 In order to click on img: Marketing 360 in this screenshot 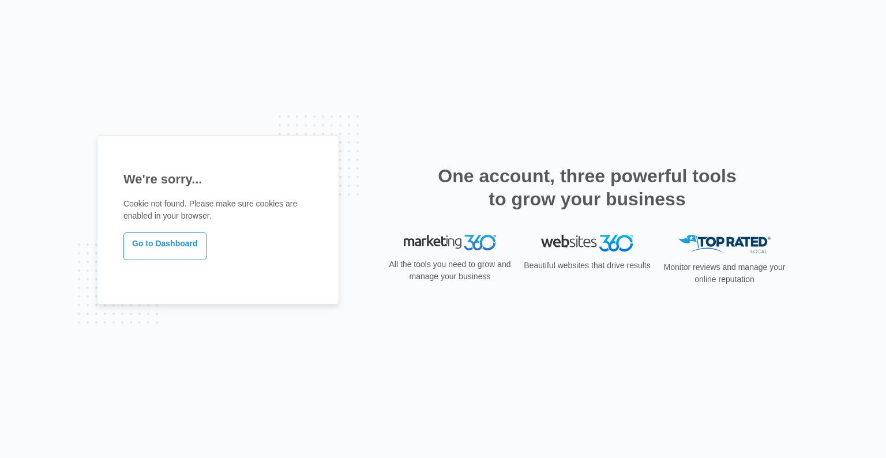, I will do `click(450, 243)`.